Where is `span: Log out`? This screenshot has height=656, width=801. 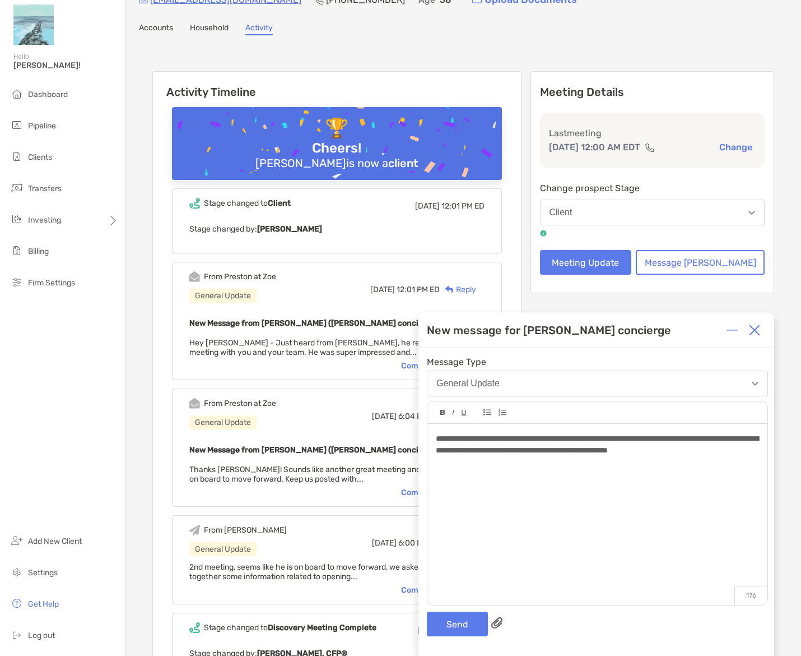
span: Log out is located at coordinates (41, 635).